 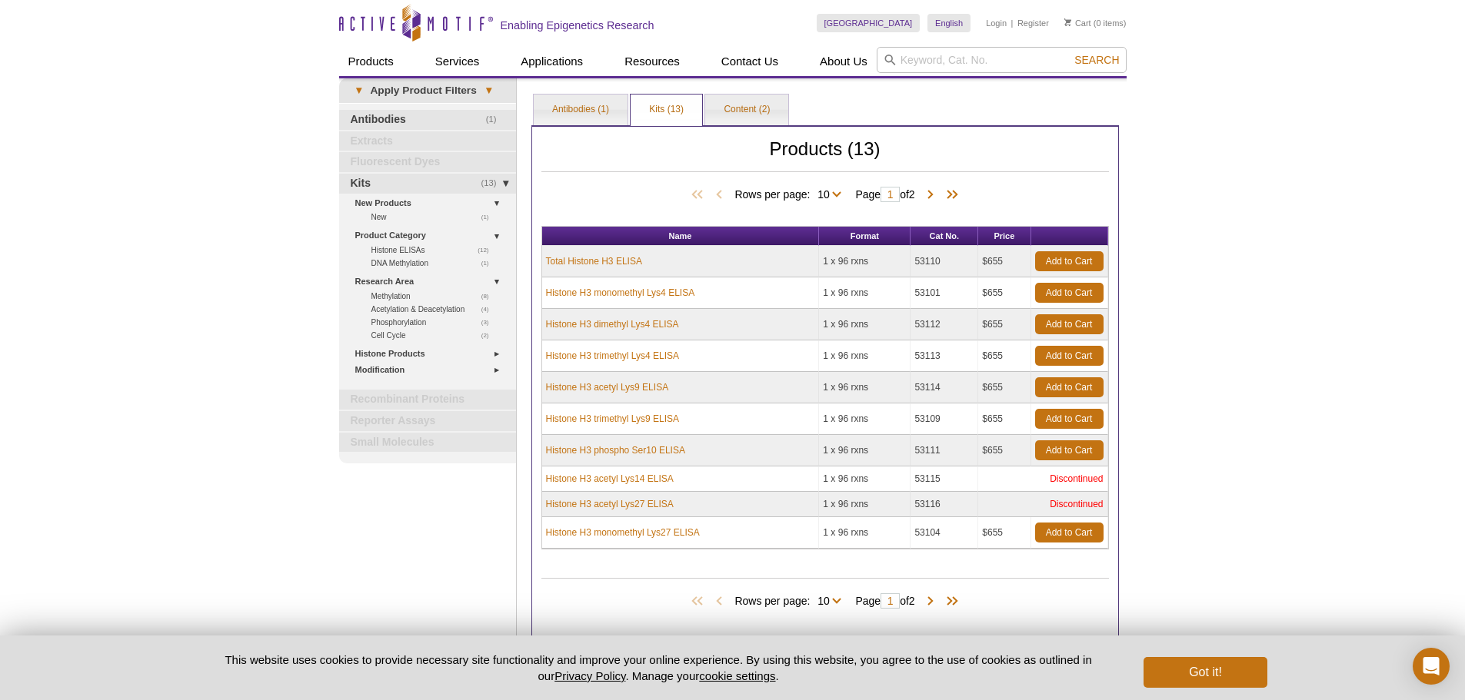 I want to click on a: Cart, so click(x=1077, y=23).